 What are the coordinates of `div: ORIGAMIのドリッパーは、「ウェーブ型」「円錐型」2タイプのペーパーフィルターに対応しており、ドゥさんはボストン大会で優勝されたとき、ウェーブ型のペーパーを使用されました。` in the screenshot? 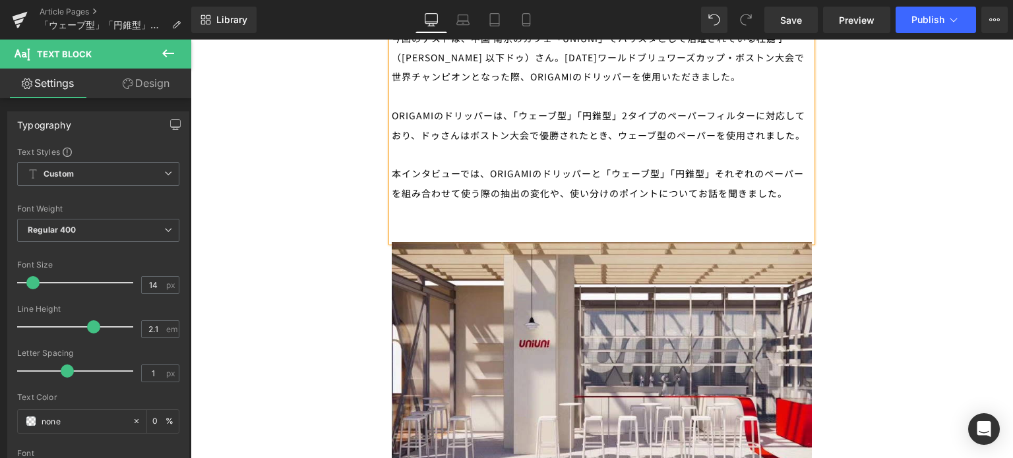 It's located at (411, 86).